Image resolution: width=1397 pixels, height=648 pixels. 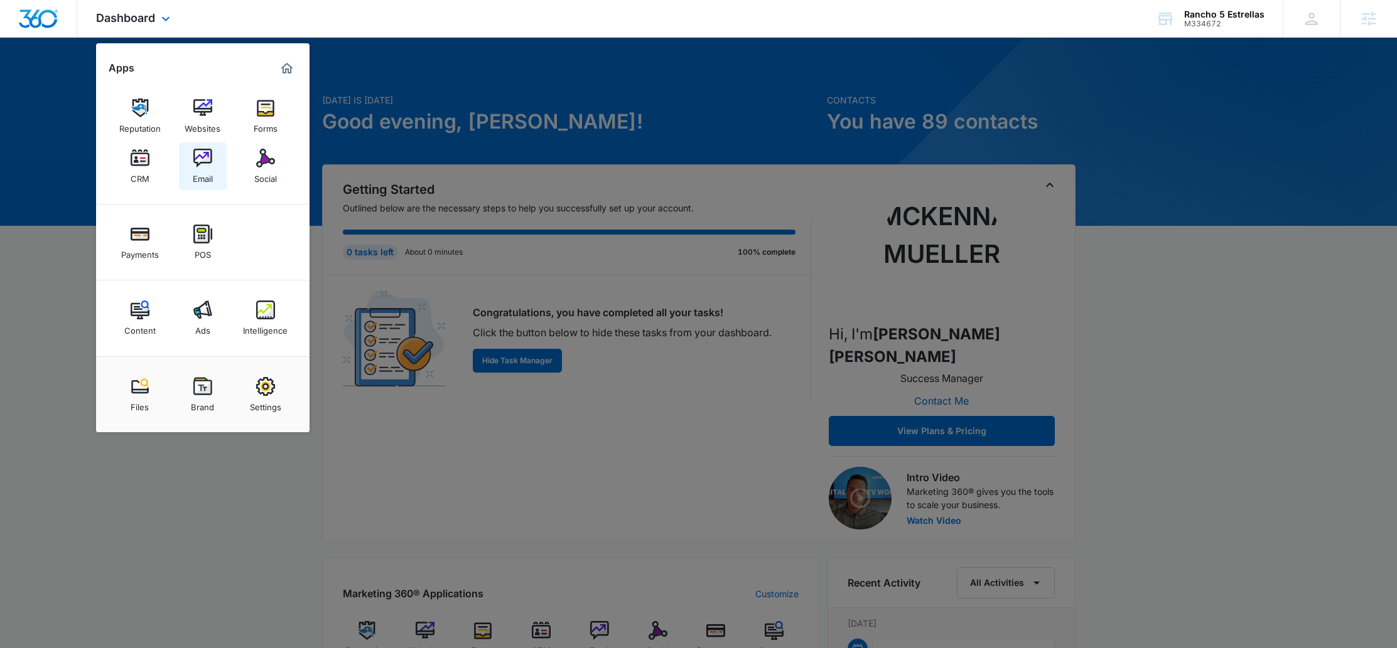 What do you see at coordinates (25, 25) in the screenshot?
I see `img: logo_orange.svg` at bounding box center [25, 25].